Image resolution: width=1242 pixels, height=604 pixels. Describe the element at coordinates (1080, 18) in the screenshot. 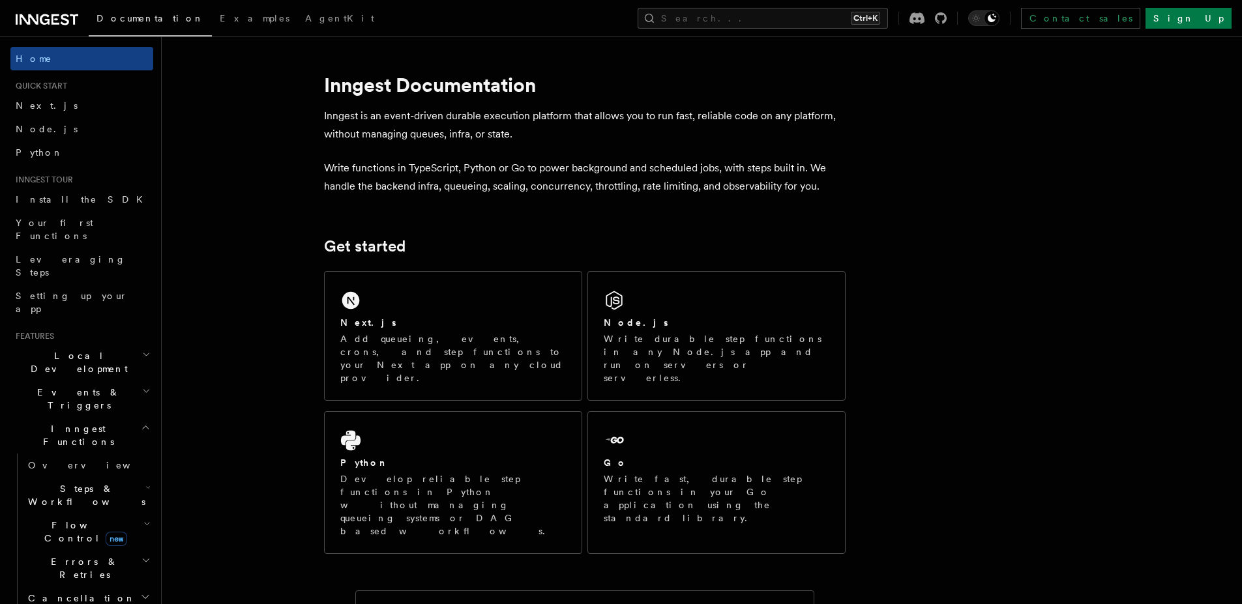

I see `a: Contact sales` at that location.